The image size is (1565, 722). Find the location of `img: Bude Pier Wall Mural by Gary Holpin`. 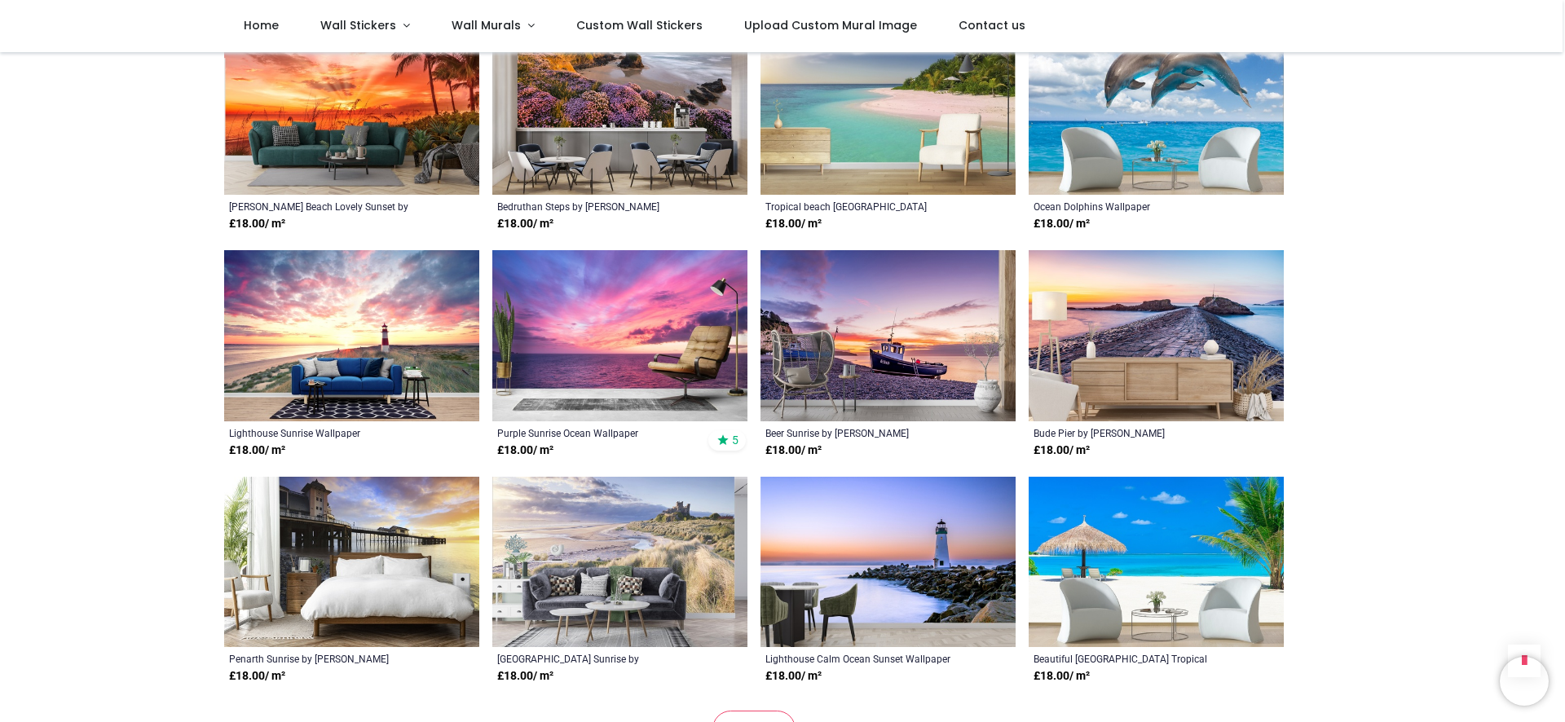

img: Bude Pier Wall Mural by Gary Holpin is located at coordinates (1156, 336).